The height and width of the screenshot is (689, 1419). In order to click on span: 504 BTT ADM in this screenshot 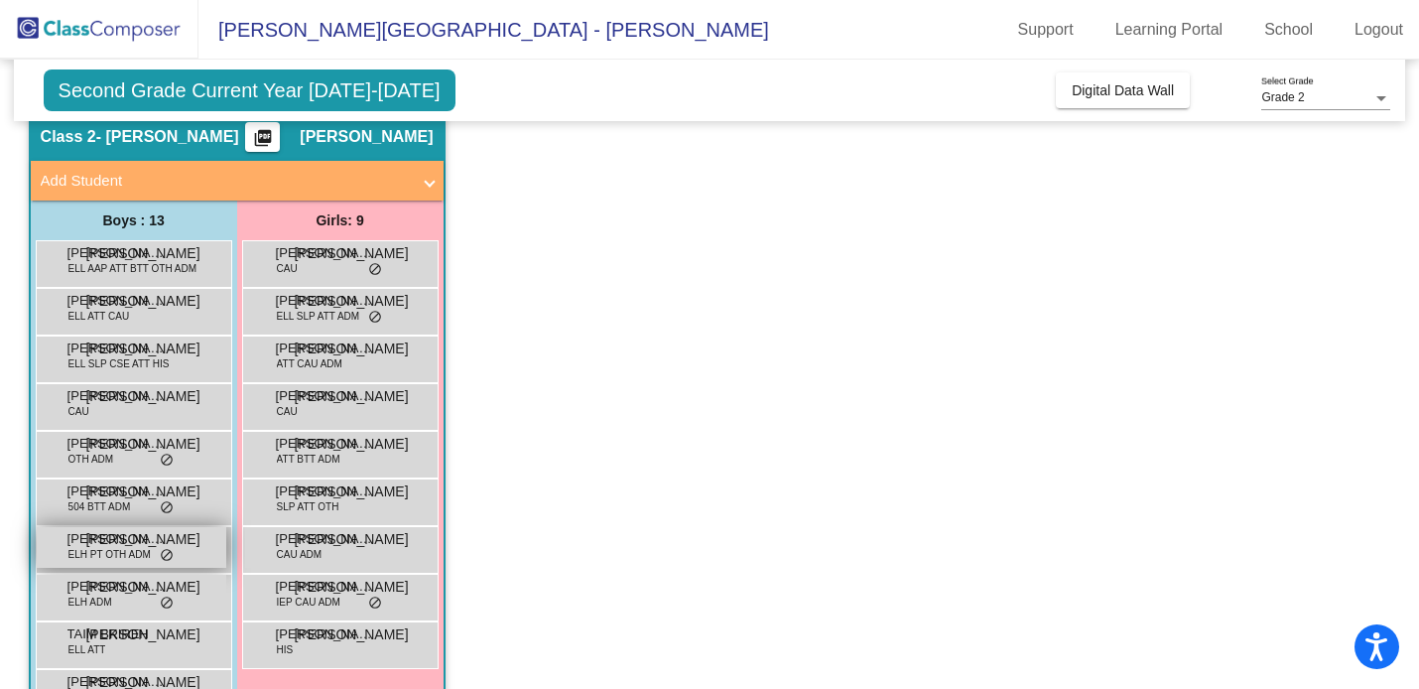, I will do `click(99, 506)`.